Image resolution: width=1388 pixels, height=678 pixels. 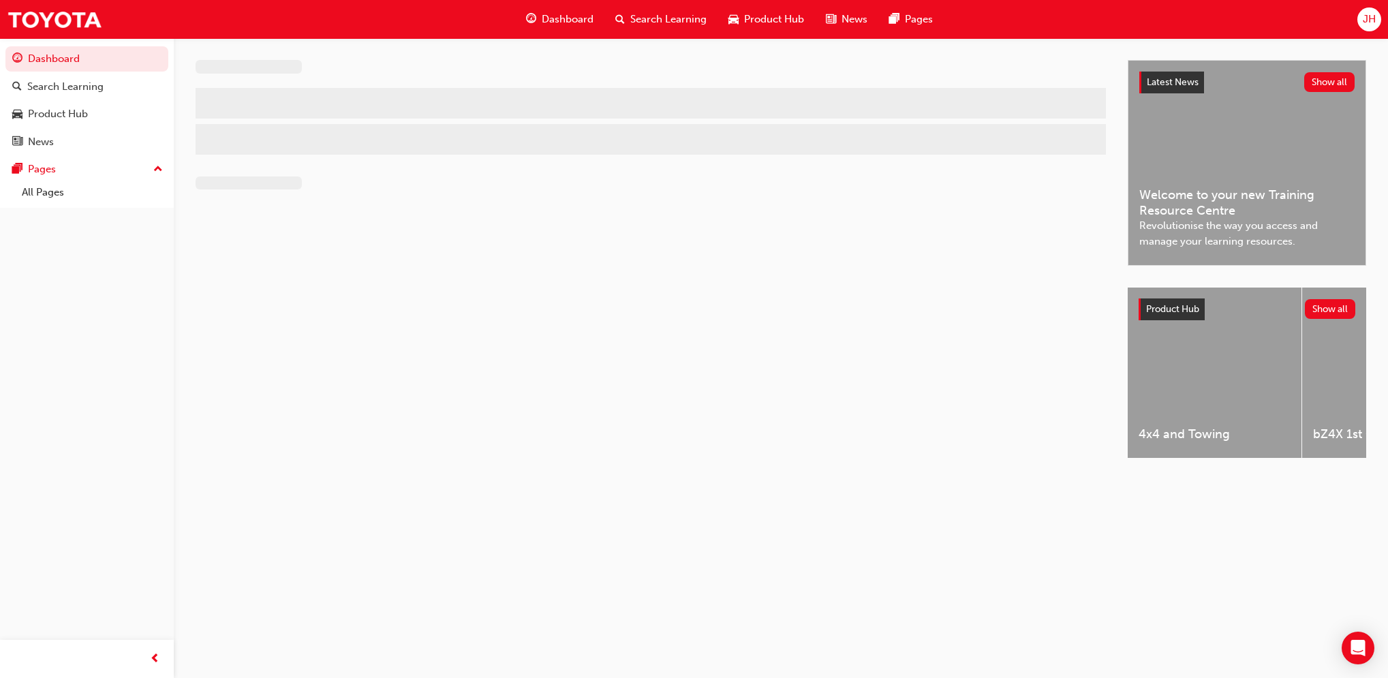 I want to click on span: Welcome to your new Training Resource Centre, so click(x=1247, y=202).